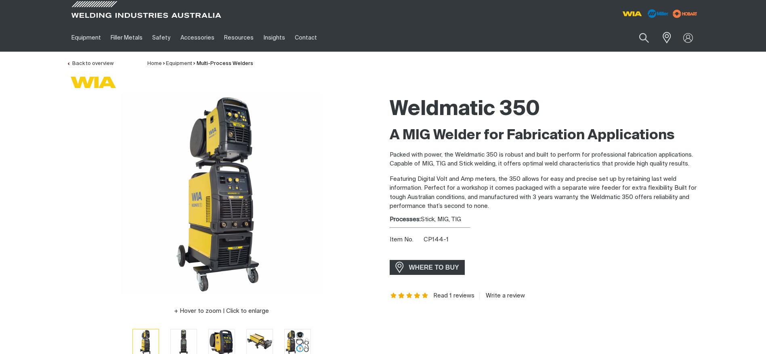  Describe the element at coordinates (544, 109) in the screenshot. I see `h1: Weldmatic 350` at that location.